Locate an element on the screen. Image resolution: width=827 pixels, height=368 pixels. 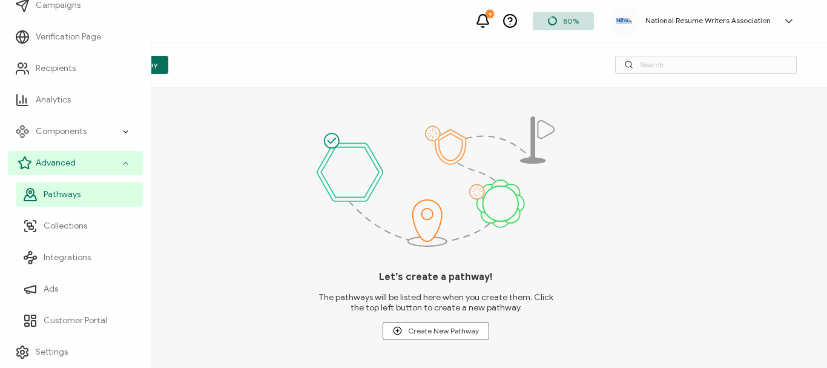
a: Pathways is located at coordinates (79, 194).